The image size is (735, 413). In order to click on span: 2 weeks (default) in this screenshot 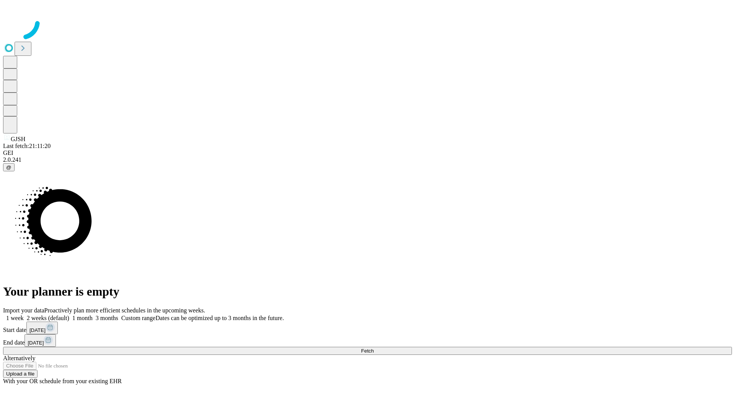, I will do `click(48, 318)`.